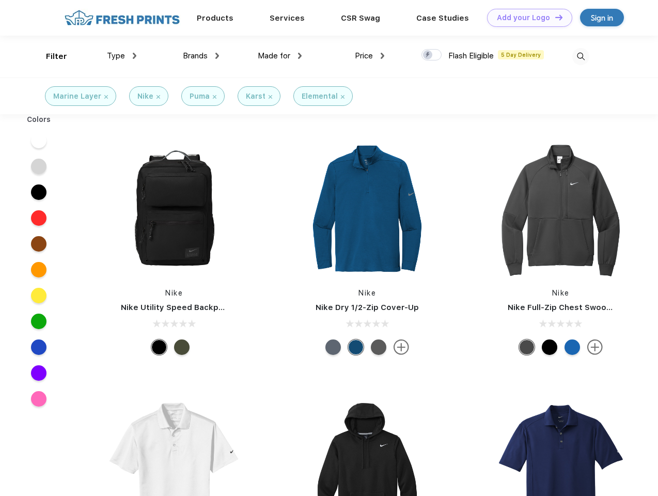 The height and width of the screenshot is (496, 658). Describe the element at coordinates (360, 18) in the screenshot. I see `a: CSR Swag` at that location.